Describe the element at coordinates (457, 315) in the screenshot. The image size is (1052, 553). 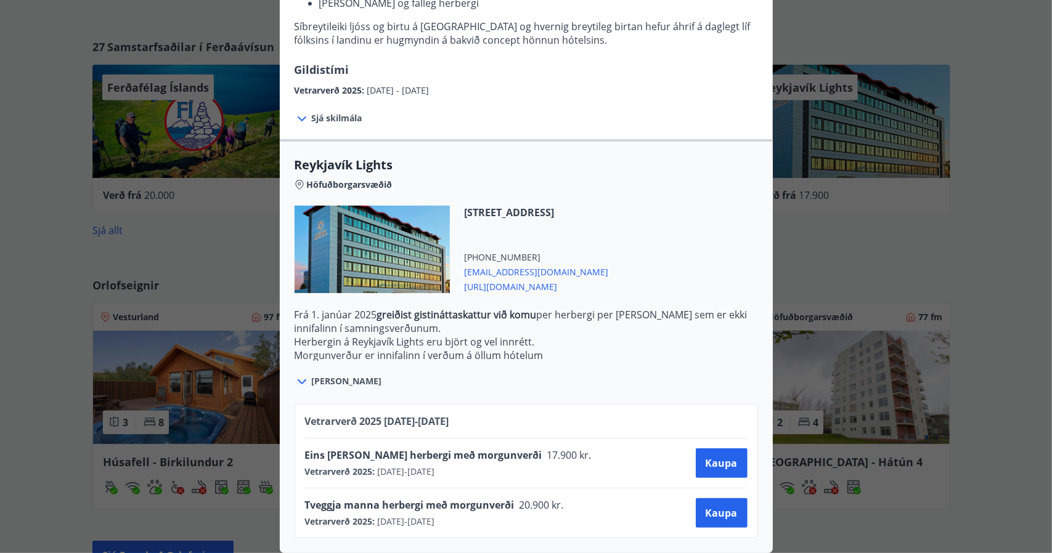
I see `strong: greiðist gistináttaskattur við komu` at that location.